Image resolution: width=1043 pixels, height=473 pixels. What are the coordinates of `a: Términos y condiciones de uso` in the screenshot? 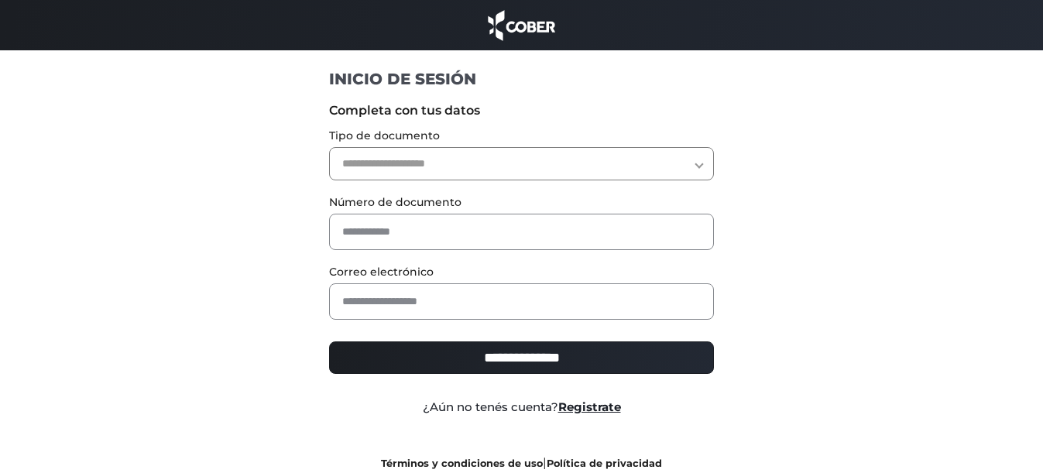 It's located at (462, 463).